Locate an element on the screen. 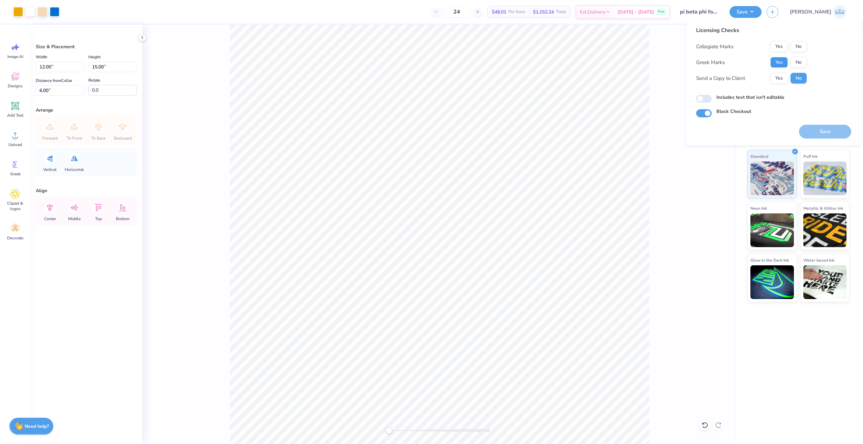  span: Designs is located at coordinates (15, 86).